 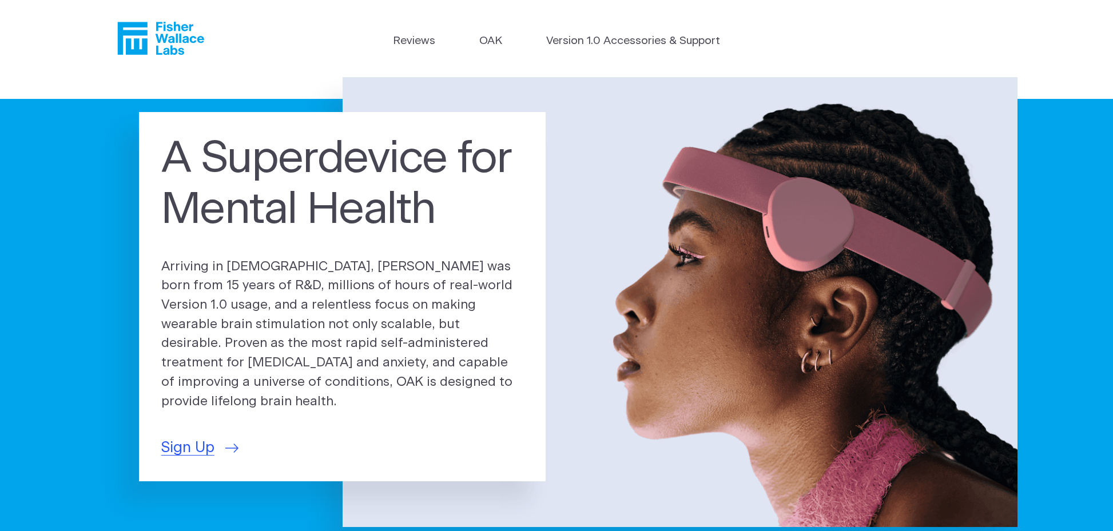 I want to click on a: Fisher Wallace, so click(x=161, y=38).